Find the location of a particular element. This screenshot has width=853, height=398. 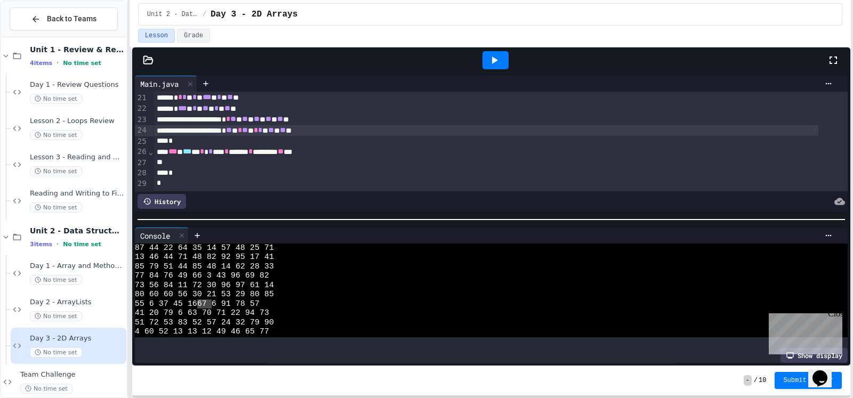

span: Day 1 - Array and Method Review is located at coordinates (77, 266).